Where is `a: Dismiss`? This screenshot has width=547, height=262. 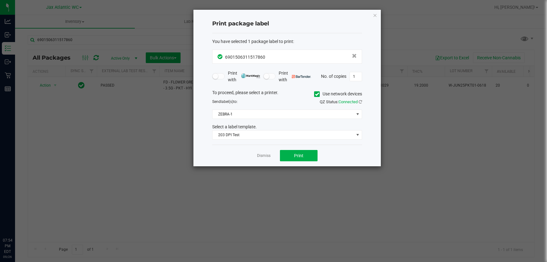 a: Dismiss is located at coordinates (264, 155).